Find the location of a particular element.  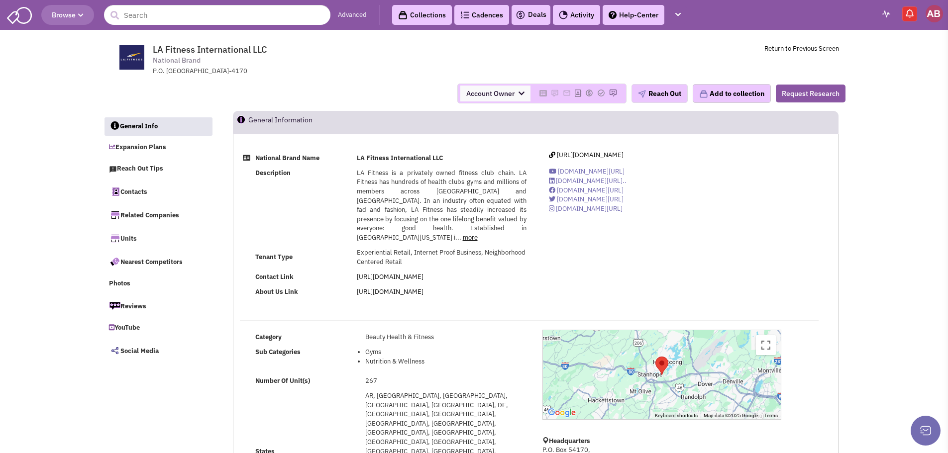

a: Help-Center is located at coordinates (633, 15).